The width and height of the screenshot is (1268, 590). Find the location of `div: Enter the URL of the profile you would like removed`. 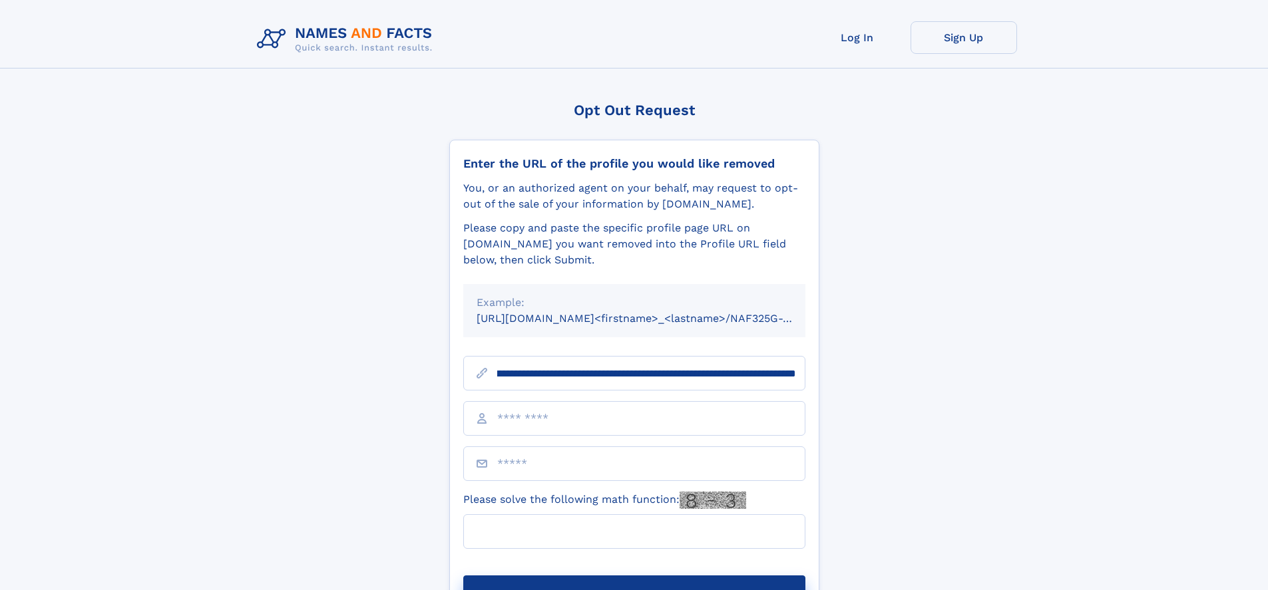

div: Enter the URL of the profile you would like removed is located at coordinates (634, 164).